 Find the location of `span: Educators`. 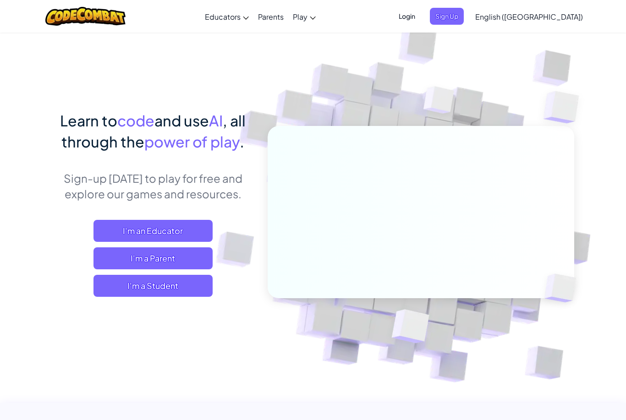

span: Educators is located at coordinates (223, 16).